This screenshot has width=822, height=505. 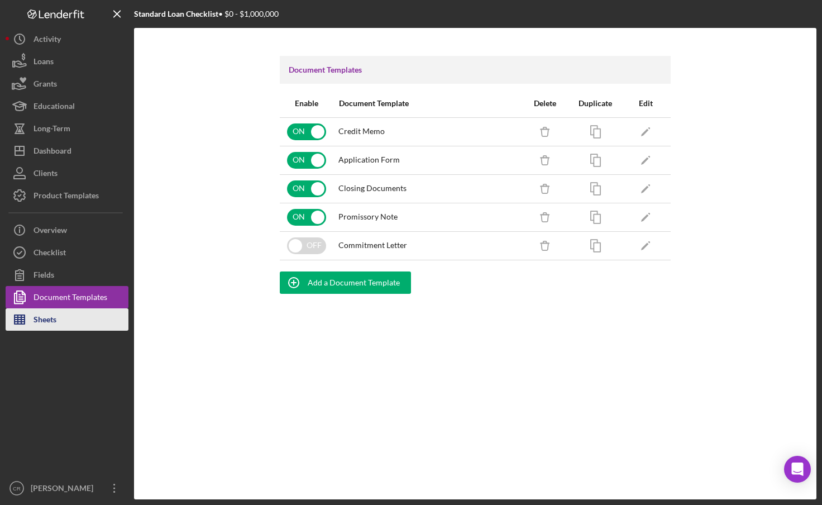 What do you see at coordinates (52, 130) in the screenshot?
I see `div: Long-Term` at bounding box center [52, 130].